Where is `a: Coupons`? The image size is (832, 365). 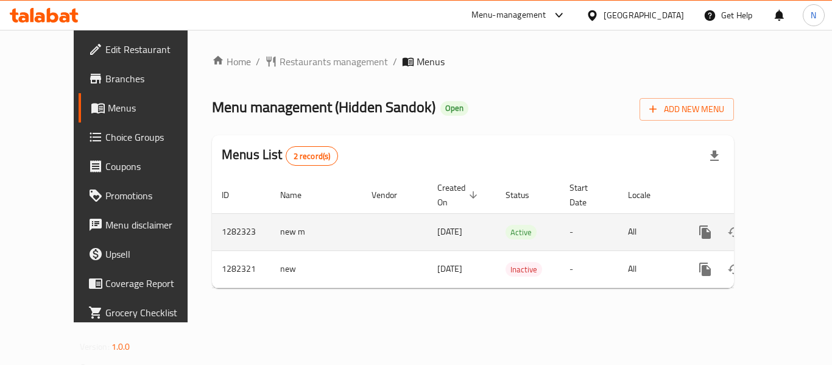 a: Coupons is located at coordinates (145, 166).